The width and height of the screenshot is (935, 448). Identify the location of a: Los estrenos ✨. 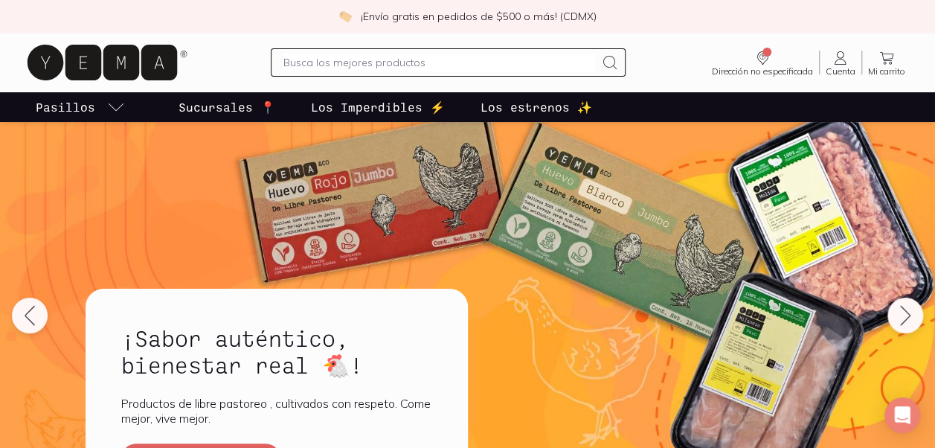
(537, 107).